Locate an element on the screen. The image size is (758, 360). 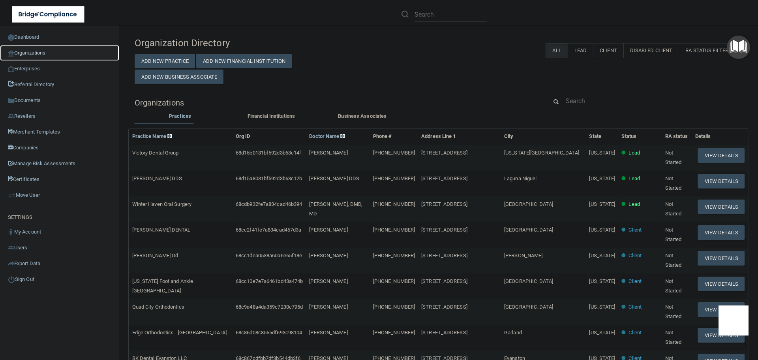
label: Financial Institutions is located at coordinates (271, 116).